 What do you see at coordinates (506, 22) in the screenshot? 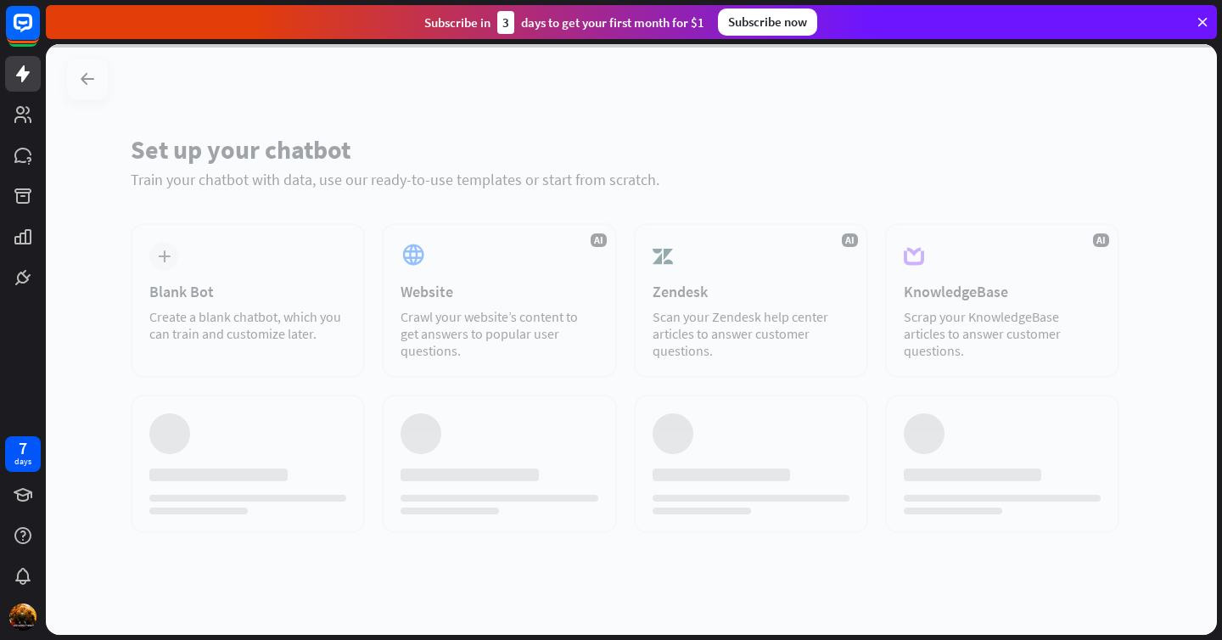
I see `div: 3` at bounding box center [506, 22].